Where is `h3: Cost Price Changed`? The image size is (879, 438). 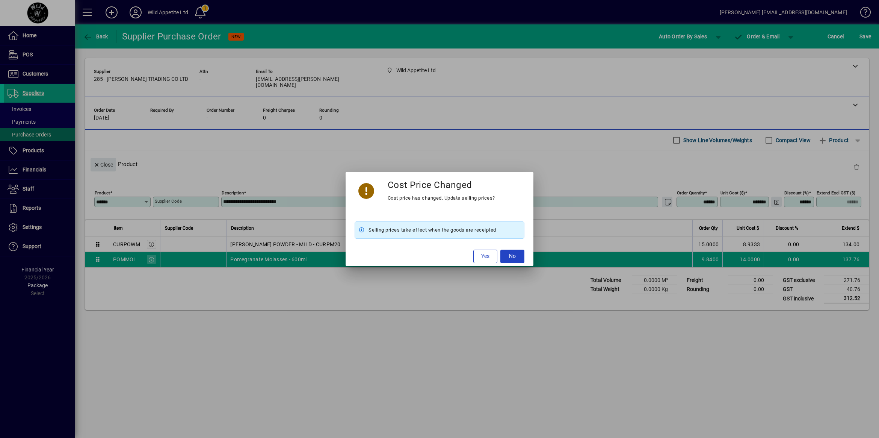 h3: Cost Price Changed is located at coordinates (430, 185).